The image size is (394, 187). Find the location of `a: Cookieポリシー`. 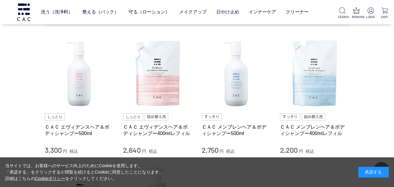

a: Cookieポリシー is located at coordinates (50, 178).